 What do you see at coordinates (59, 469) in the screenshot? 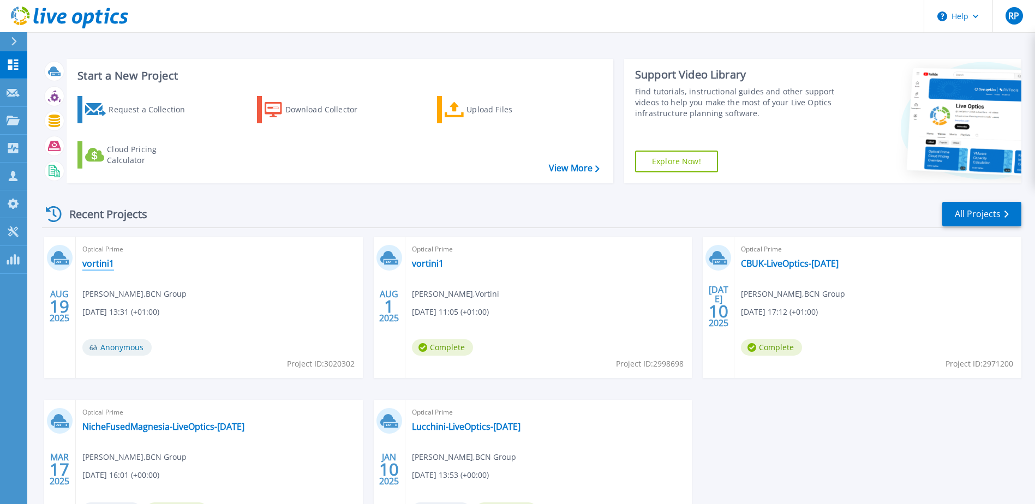
I see `span: 17` at bounding box center [59, 469].